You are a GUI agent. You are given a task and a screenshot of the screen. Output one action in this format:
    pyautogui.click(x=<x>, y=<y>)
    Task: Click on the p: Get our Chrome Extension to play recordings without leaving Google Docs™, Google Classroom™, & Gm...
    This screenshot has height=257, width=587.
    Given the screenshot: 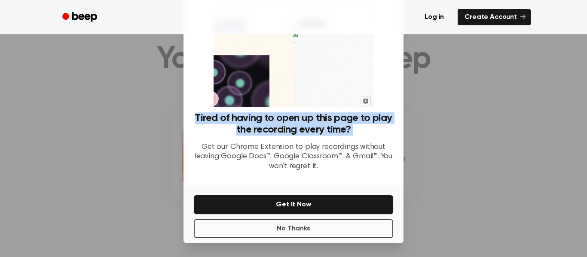 What is the action you would take?
    pyautogui.click(x=293, y=157)
    